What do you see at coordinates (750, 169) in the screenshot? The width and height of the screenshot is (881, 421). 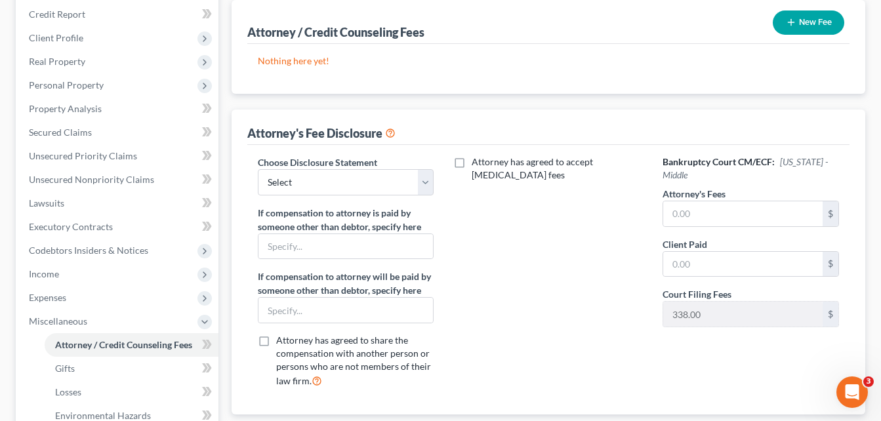 I see `h6: Bankruptcy Court CM/ECF:` at bounding box center [750, 169].